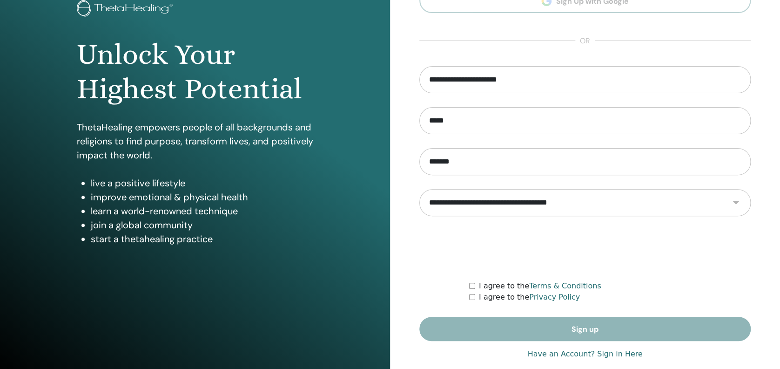 This screenshot has height=369, width=780. I want to click on li: live a positive lifestyle, so click(202, 183).